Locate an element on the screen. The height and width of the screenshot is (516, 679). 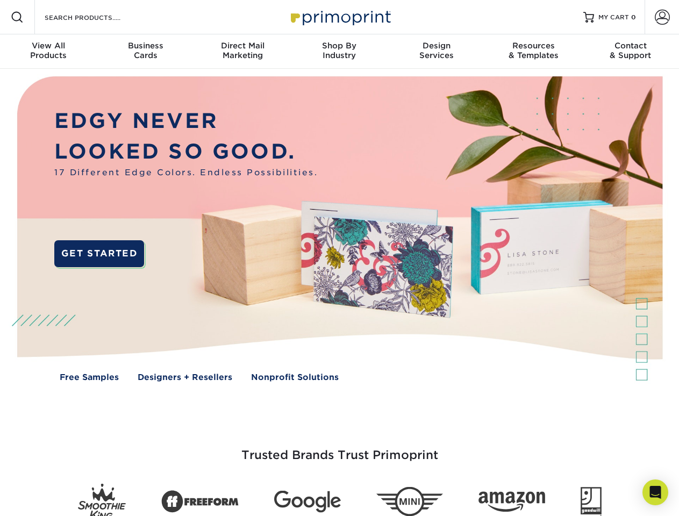
span: Direct Mail is located at coordinates (242, 46).